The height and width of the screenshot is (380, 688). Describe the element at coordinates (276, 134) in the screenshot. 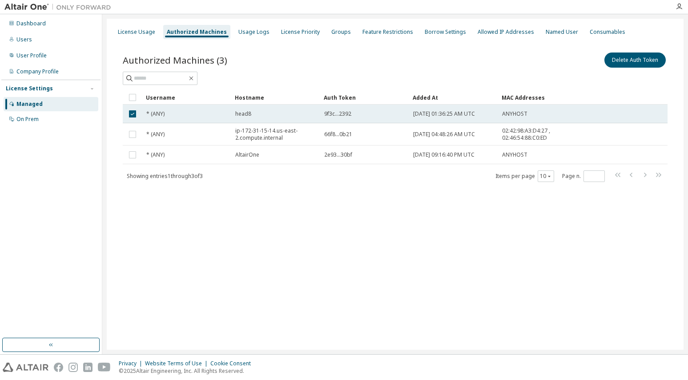

I see `span: ip-172-31-15-14.us-east-2.compute.internal` at that location.